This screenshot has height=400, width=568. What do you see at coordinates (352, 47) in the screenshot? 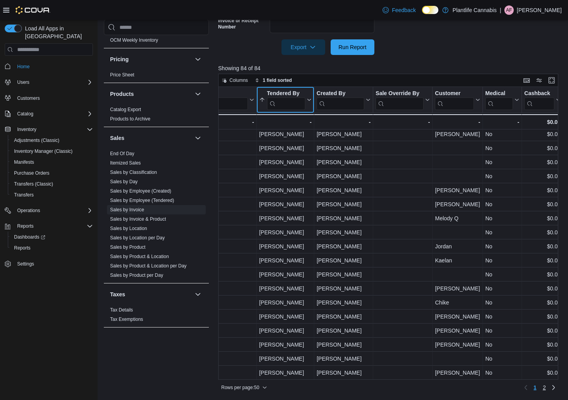
I see `button: Run Report` at bounding box center [352, 47].